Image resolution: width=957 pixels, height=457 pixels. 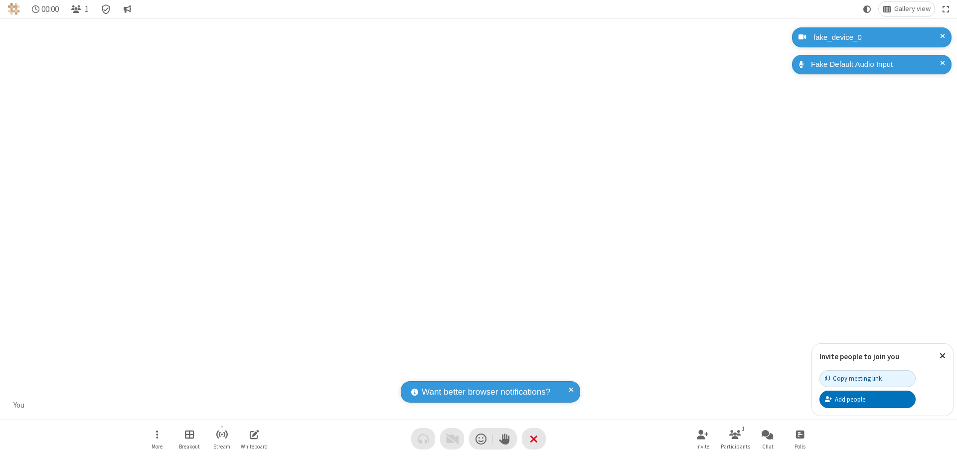 I want to click on button: End or leave meeting, so click(x=534, y=438).